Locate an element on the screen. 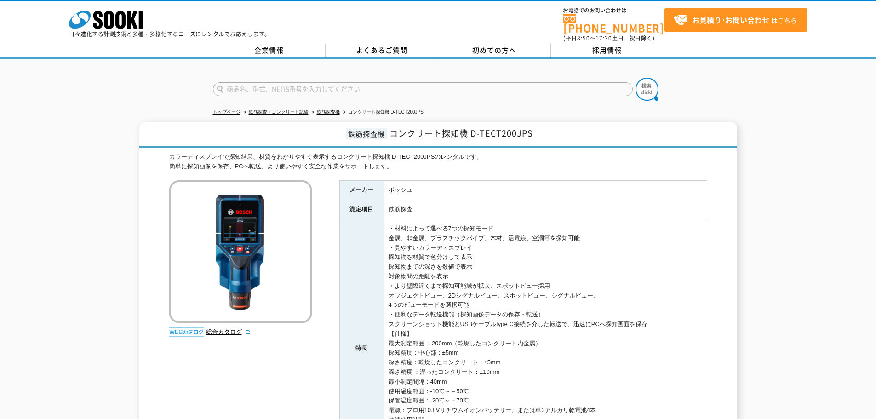 The width and height of the screenshot is (876, 419). img: btn_search.png is located at coordinates (647, 89).